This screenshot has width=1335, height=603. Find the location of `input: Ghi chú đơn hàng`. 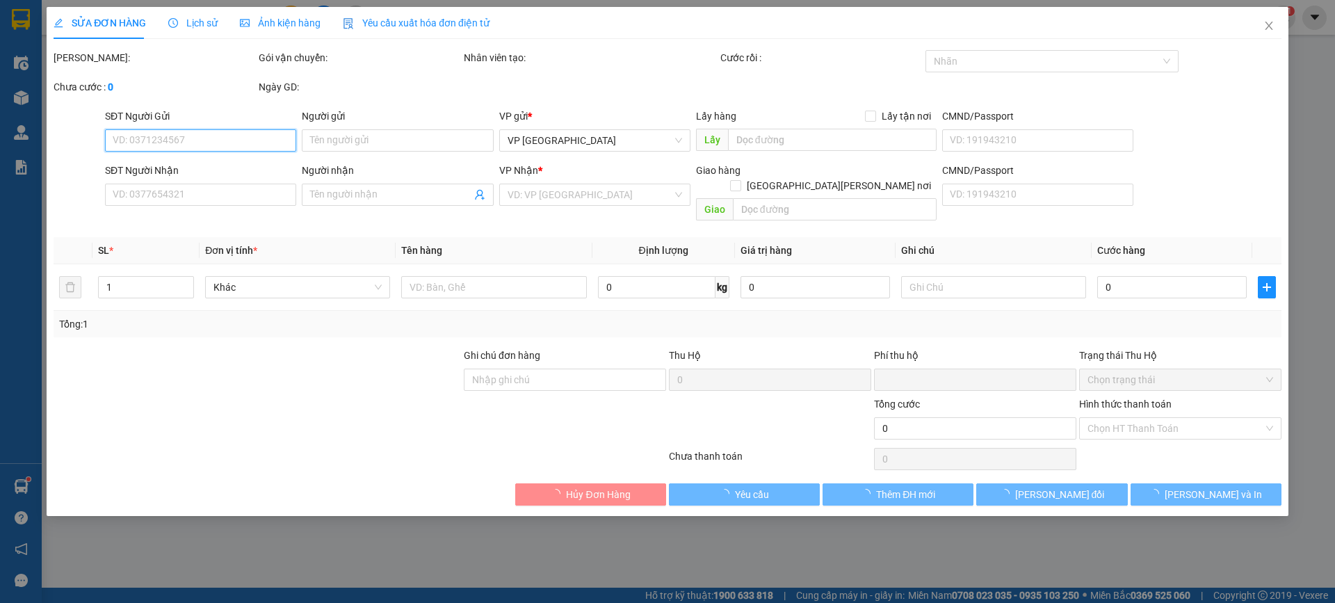

input: Ghi chú đơn hàng is located at coordinates (565, 380).